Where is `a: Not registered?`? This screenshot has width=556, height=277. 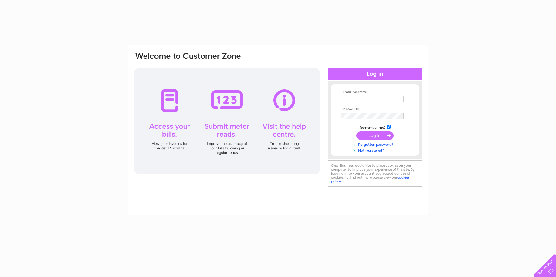 a: Not registered? is located at coordinates (375, 150).